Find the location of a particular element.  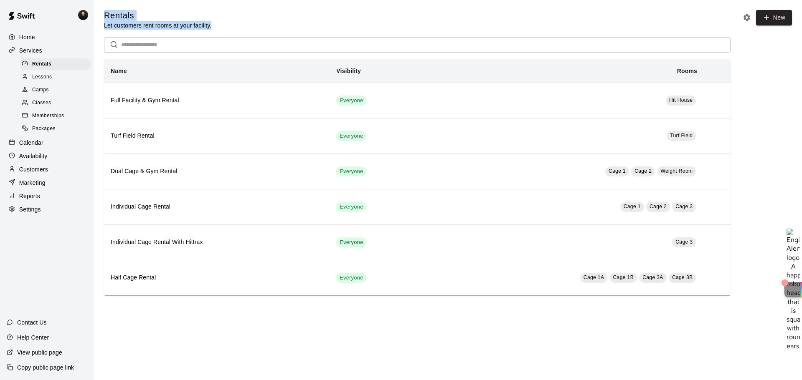

div: Rentals is located at coordinates (55, 64).